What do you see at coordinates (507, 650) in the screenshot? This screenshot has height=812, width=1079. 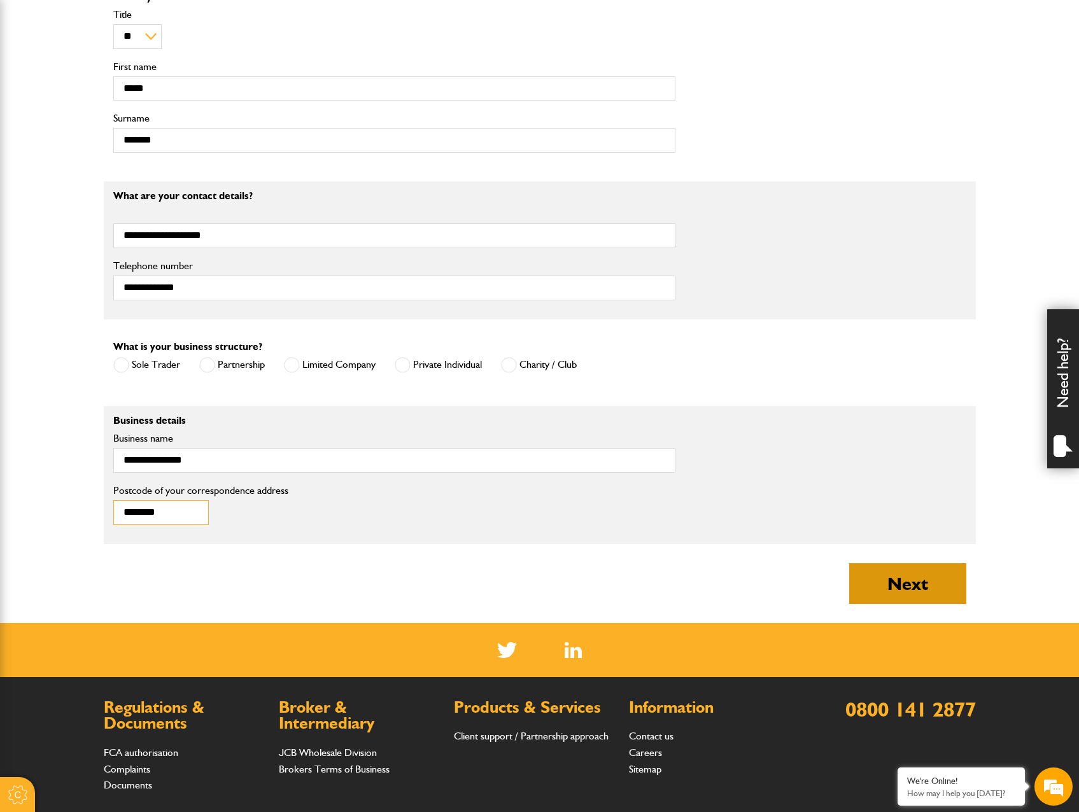 I see `img: Twitter` at bounding box center [507, 650].